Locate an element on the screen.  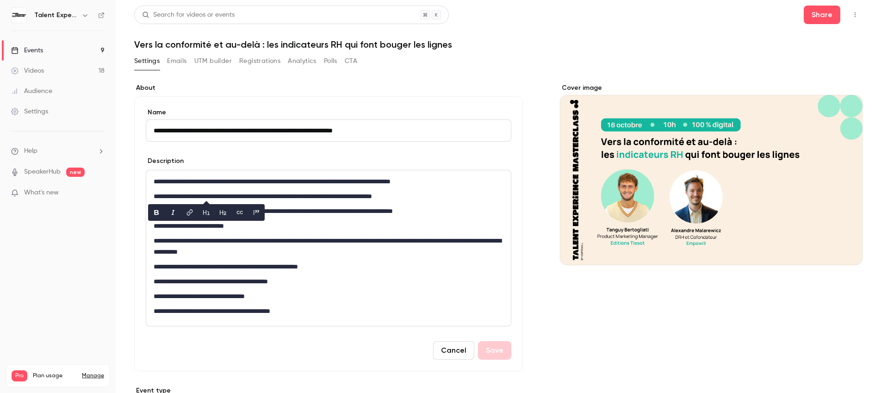
div: editor is located at coordinates (329, 248).